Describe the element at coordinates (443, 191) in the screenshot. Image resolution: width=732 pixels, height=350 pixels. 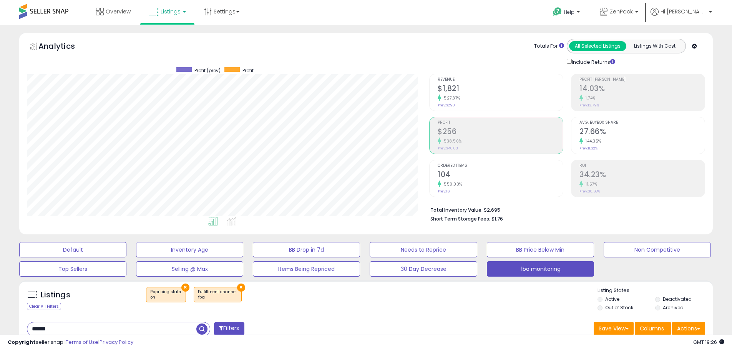
I see `small: Prev: 16` at that location.